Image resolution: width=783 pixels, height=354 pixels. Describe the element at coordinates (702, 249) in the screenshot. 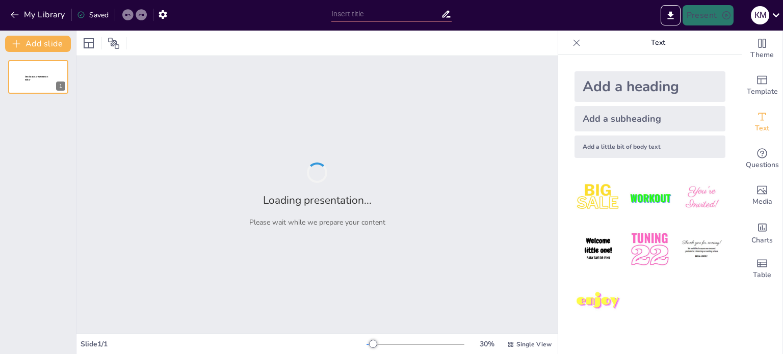

I see `img: 6.jpeg` at that location.